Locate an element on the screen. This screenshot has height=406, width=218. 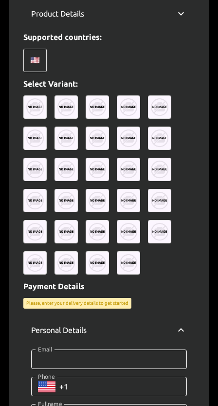
p: Supported countries: is located at coordinates (109, 37).